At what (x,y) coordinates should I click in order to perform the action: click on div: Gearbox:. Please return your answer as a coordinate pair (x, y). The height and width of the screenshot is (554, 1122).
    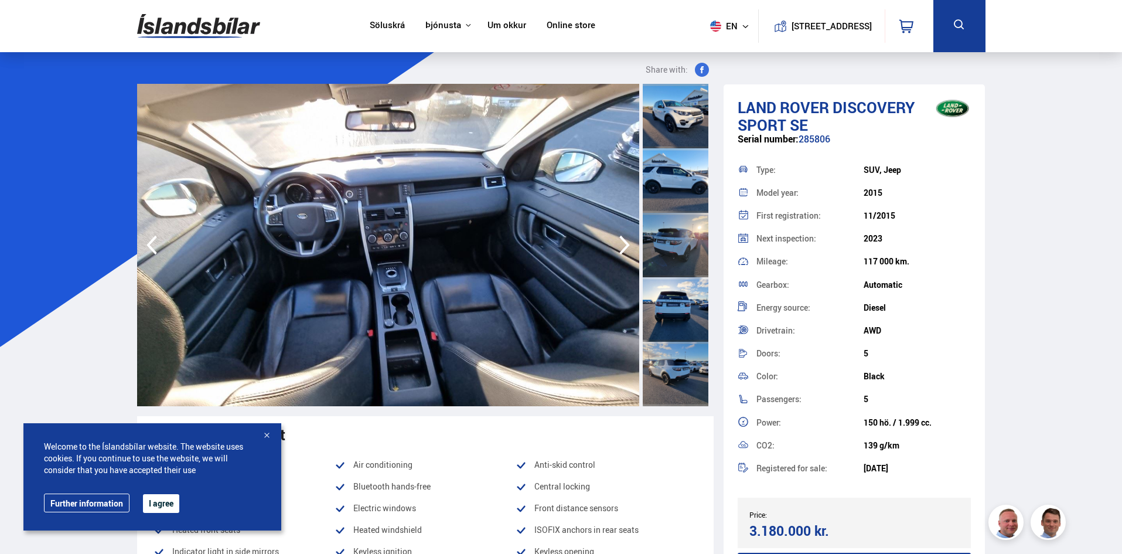
    Looking at the image, I should click on (810, 285).